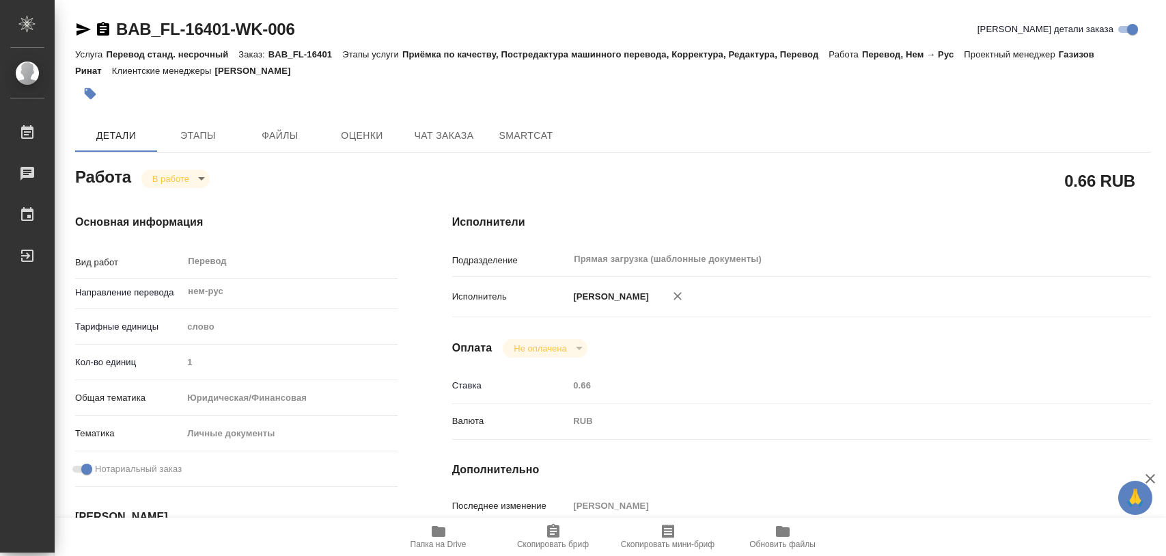  Describe the element at coordinates (510, 260) in the screenshot. I see `p: Подразделение` at that location.